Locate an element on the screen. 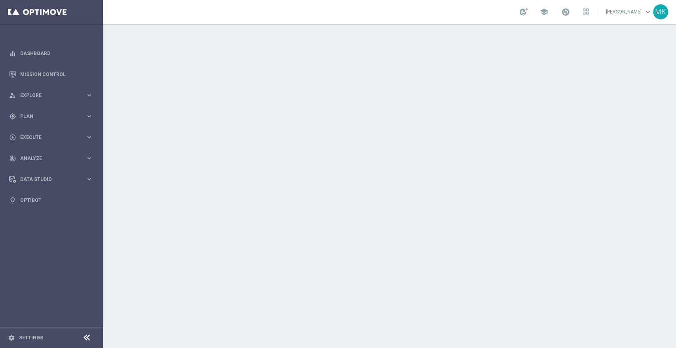 This screenshot has height=348, width=676. a: Settings is located at coordinates (31, 338).